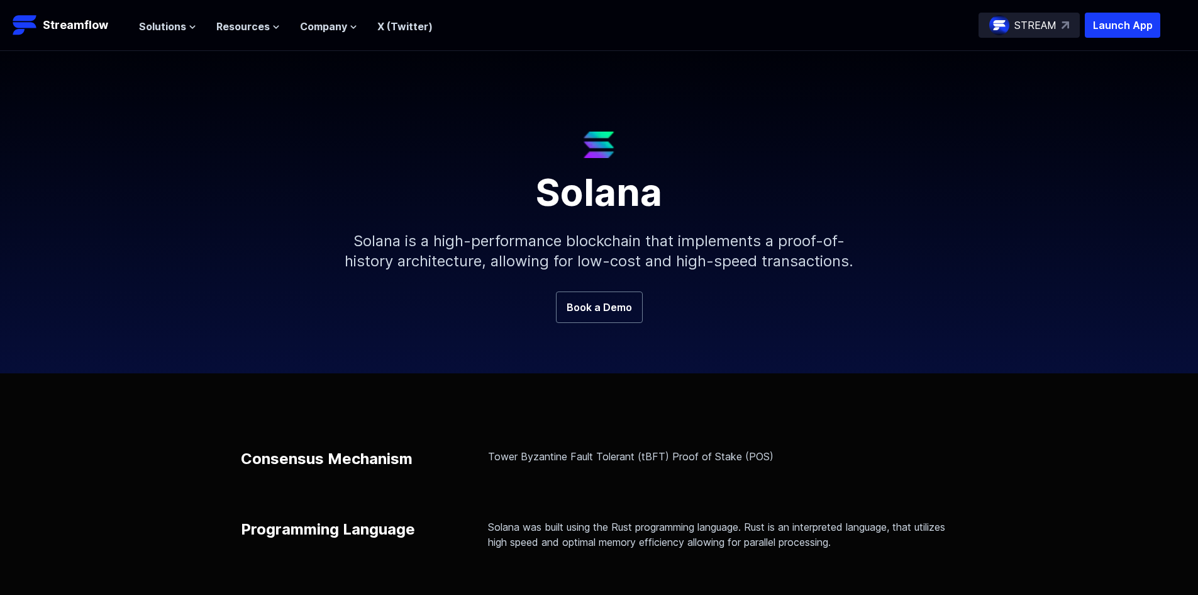  What do you see at coordinates (600, 251) in the screenshot?
I see `p: Solana is a high-performance blockchain that implements a proof-of-history architecture, allowing...` at bounding box center [600, 251].